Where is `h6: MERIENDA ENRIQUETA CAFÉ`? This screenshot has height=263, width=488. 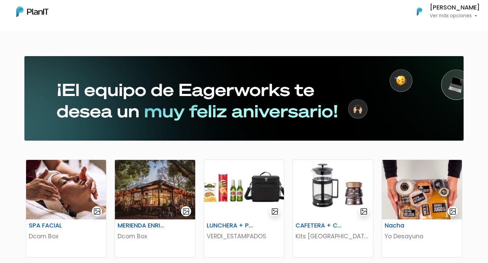 h6: MERIENDA ENRIQUETA CAFÉ is located at coordinates (141, 226).